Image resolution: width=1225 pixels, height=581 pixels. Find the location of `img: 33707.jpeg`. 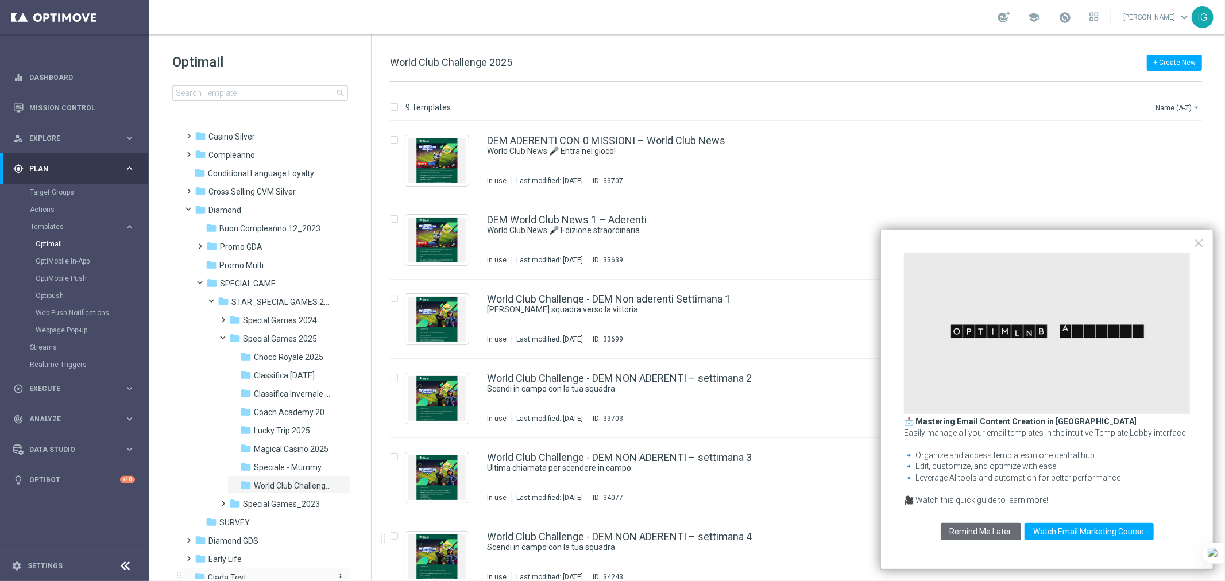

img: 33707.jpeg is located at coordinates (437, 161).